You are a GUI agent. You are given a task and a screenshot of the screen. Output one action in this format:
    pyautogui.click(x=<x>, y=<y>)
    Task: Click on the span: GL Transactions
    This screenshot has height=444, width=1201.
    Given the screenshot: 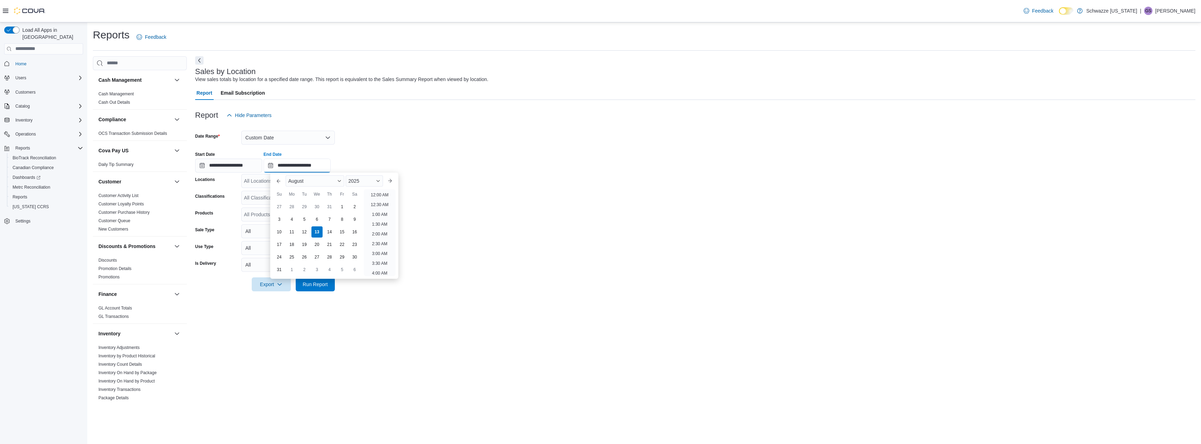 What is the action you would take?
    pyautogui.click(x=113, y=316)
    